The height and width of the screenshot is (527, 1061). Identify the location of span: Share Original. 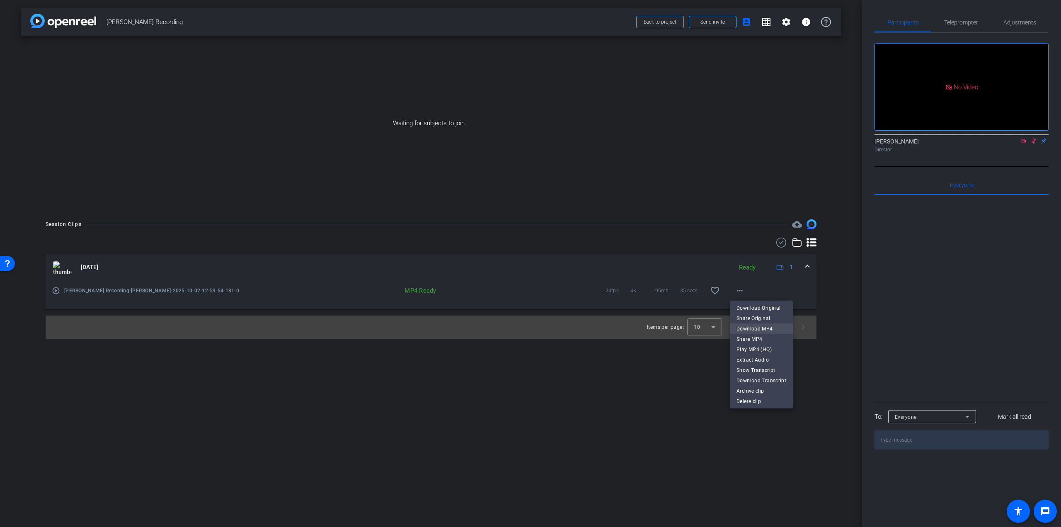
(761, 318).